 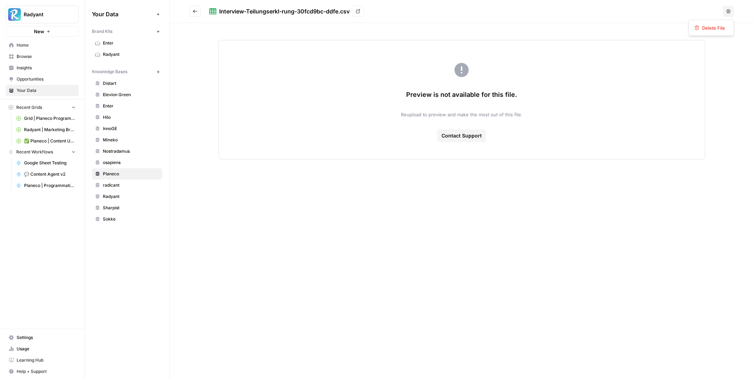 I want to click on span: Radyant | Marketing Breakdowns, so click(x=50, y=130).